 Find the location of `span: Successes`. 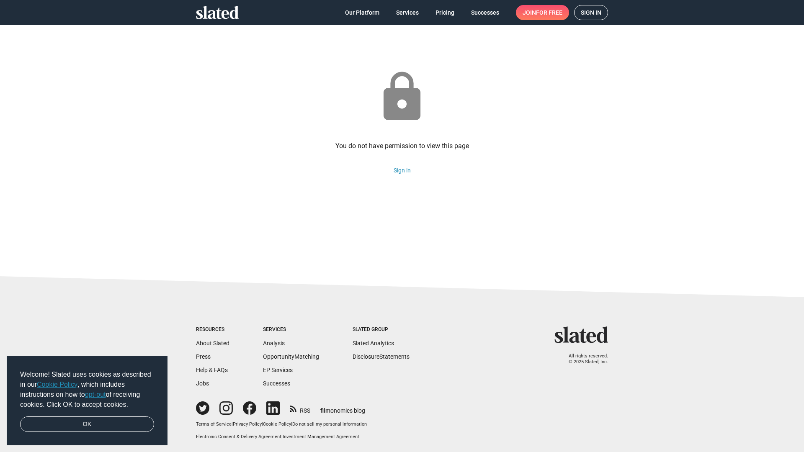

span: Successes is located at coordinates (485, 13).